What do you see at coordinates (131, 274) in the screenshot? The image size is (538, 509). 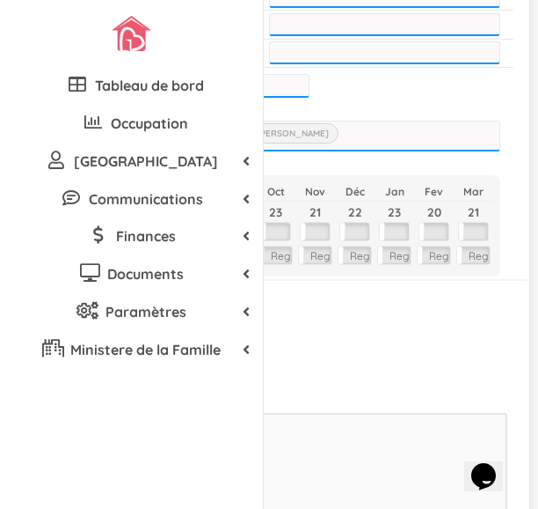 I see `a: Documents` at bounding box center [131, 274].